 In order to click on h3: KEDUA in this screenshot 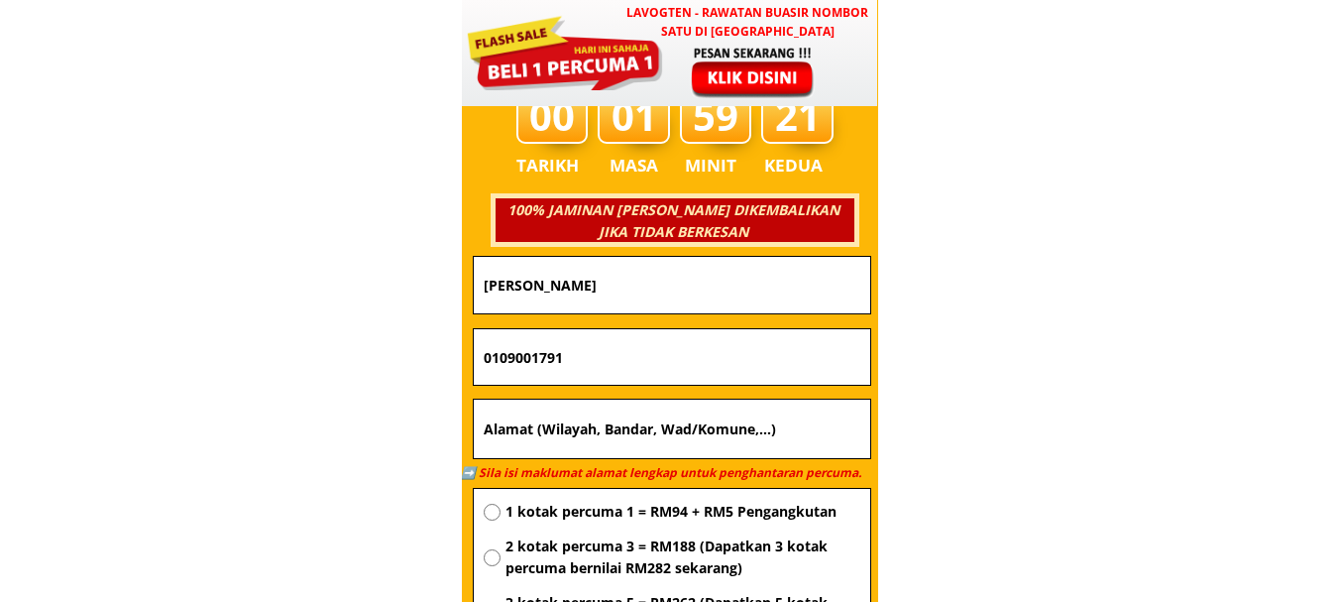, I will do `click(796, 166)`.